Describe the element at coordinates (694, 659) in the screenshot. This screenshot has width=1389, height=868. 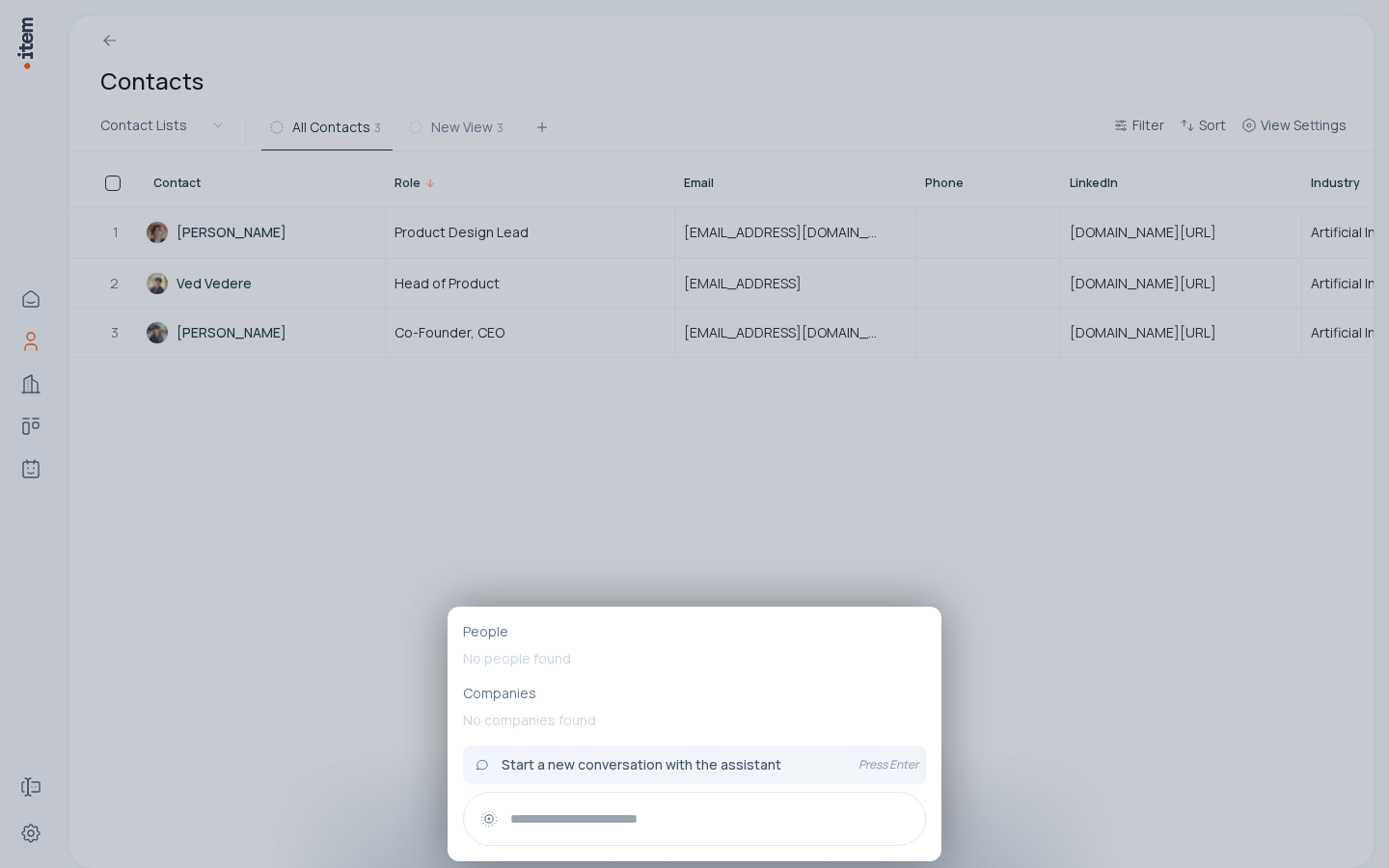
I see `p: No people found` at that location.